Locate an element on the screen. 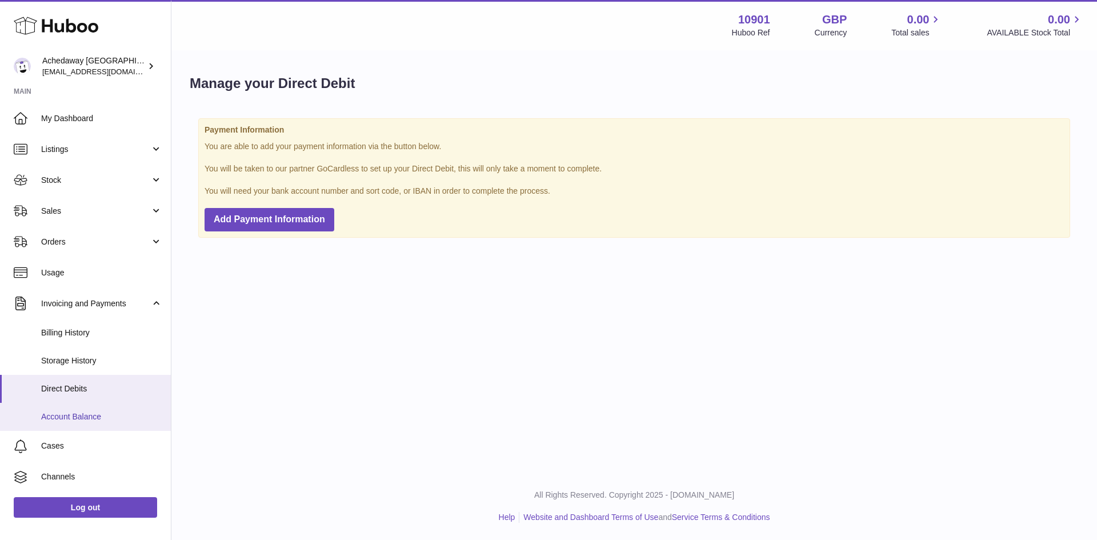 Image resolution: width=1097 pixels, height=540 pixels. p: You are able to add your payment information via the button below. is located at coordinates (634, 146).